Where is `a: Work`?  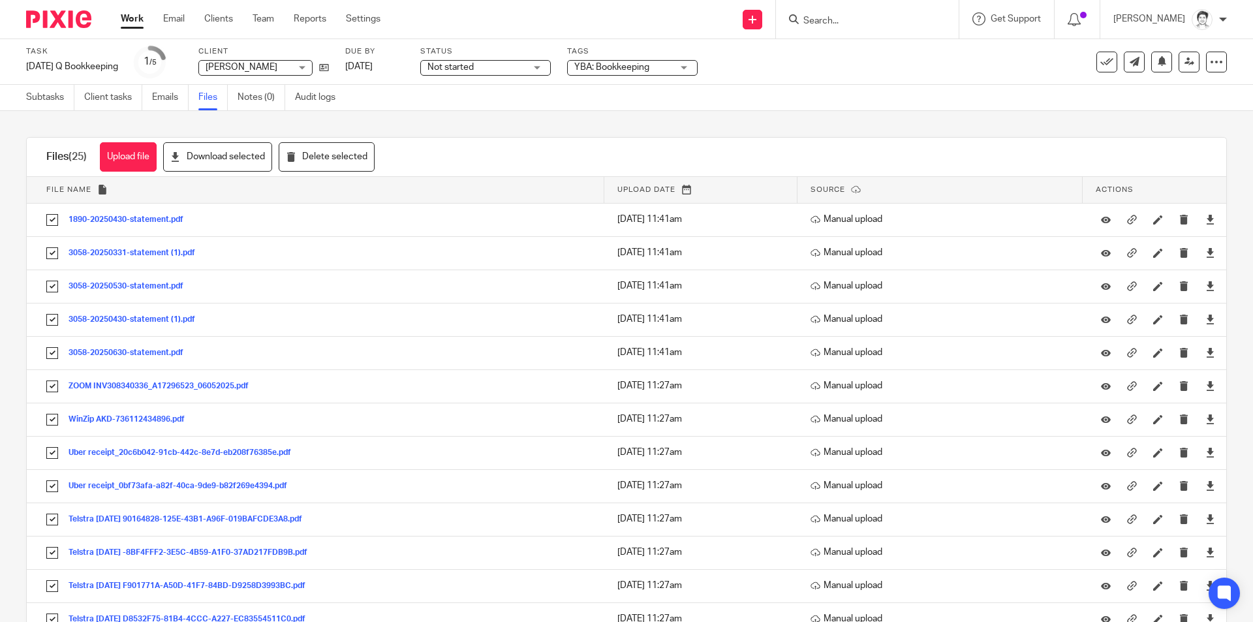
a: Work is located at coordinates (132, 19).